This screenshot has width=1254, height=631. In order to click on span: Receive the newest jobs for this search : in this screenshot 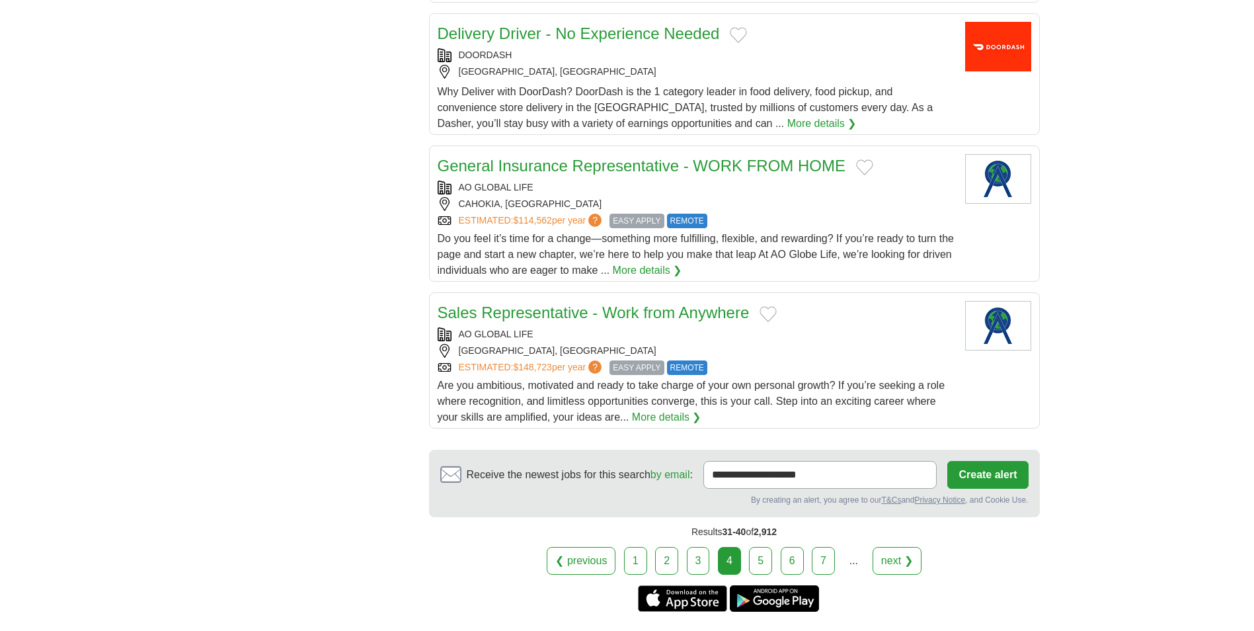, I will do `click(580, 475)`.